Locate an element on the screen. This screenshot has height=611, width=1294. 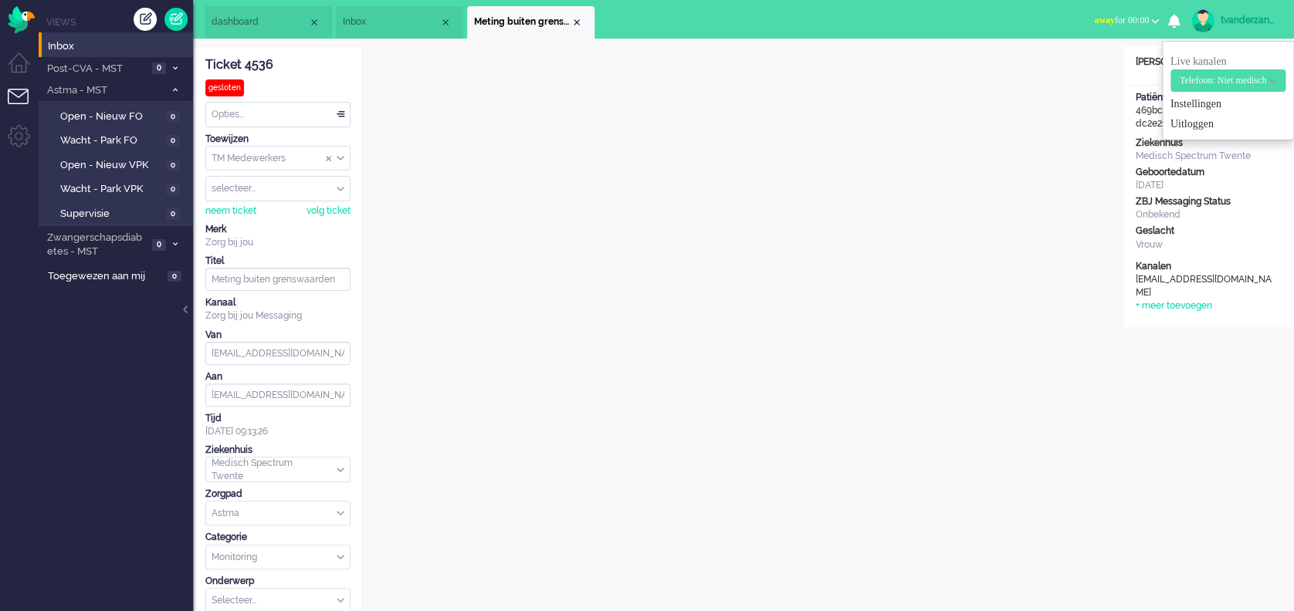
li: Tickets menu is located at coordinates (25, 106).